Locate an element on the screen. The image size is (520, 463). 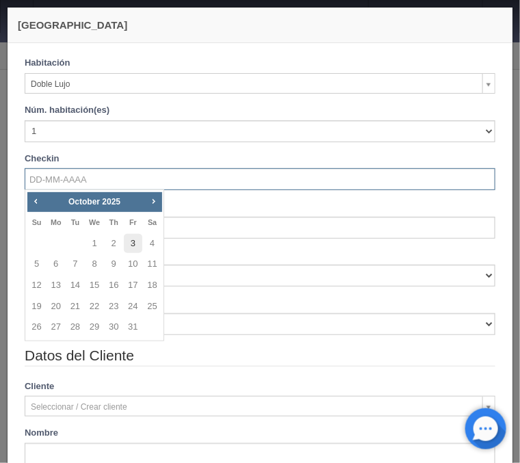
a: 26 is located at coordinates (37, 327).